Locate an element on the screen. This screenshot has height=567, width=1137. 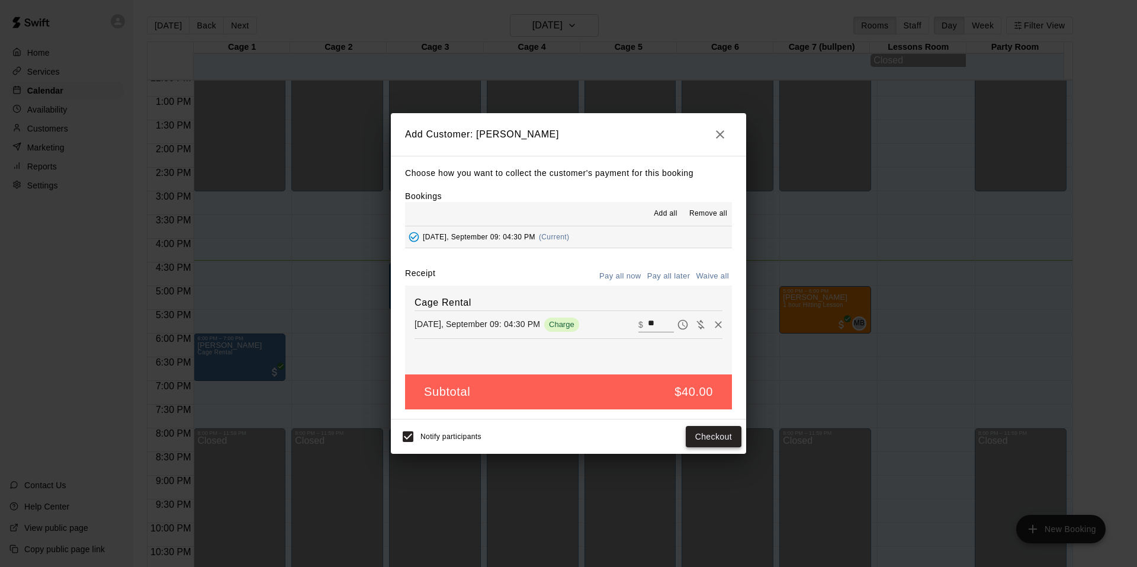
span: Add all is located at coordinates (665, 214).